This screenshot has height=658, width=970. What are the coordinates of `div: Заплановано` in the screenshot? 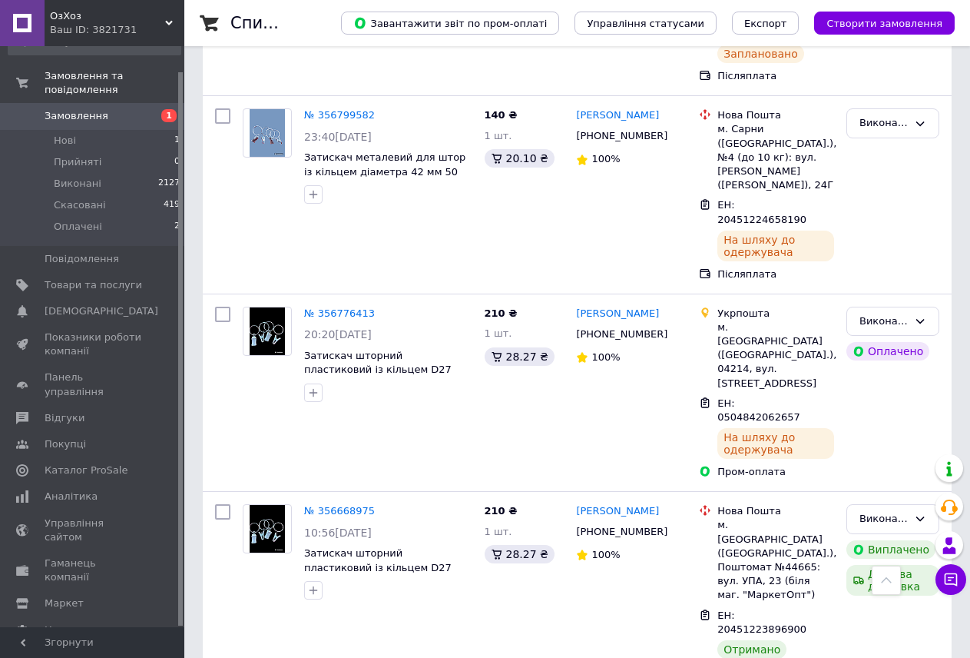 It's located at (760, 54).